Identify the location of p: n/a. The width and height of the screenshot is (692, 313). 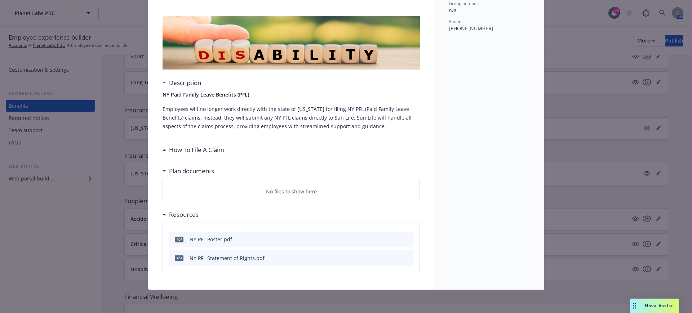
(489, 10).